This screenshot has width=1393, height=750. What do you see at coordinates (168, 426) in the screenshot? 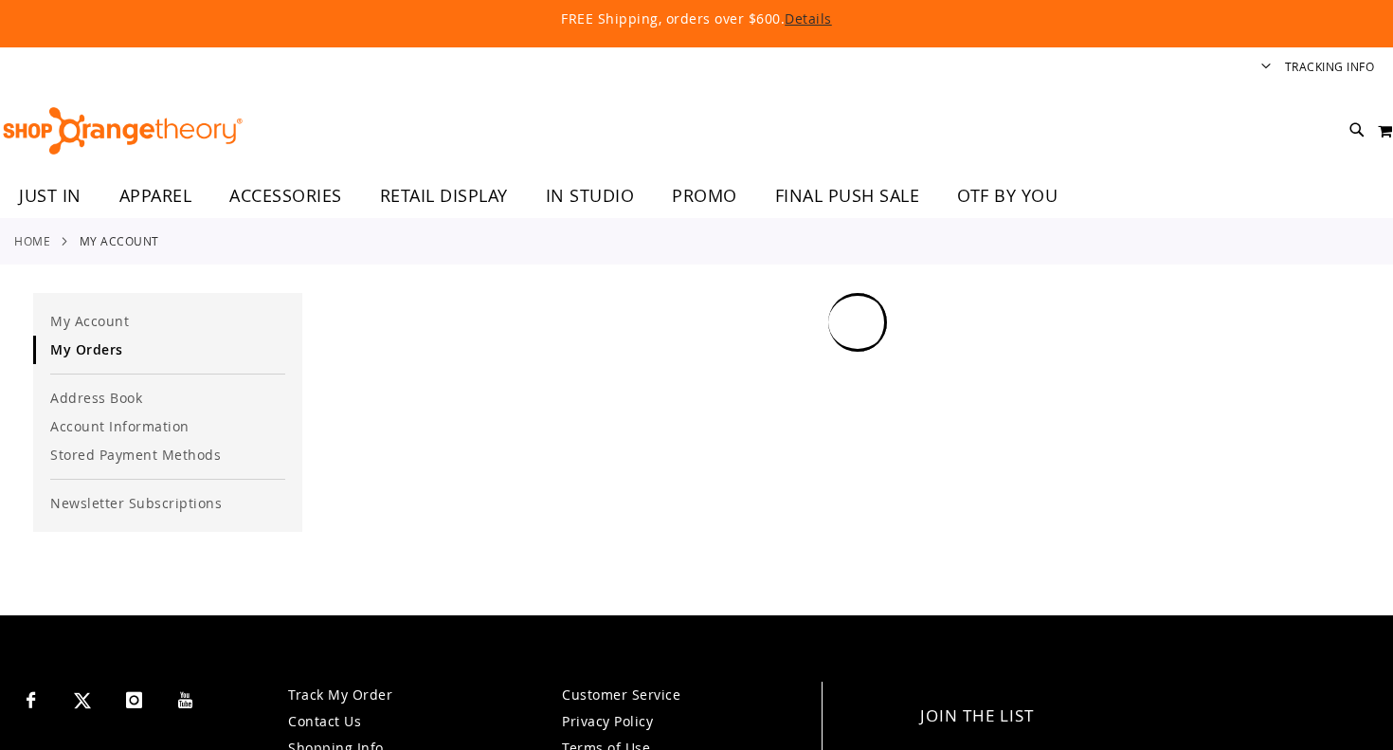
I see `a: Account Information` at bounding box center [168, 426].